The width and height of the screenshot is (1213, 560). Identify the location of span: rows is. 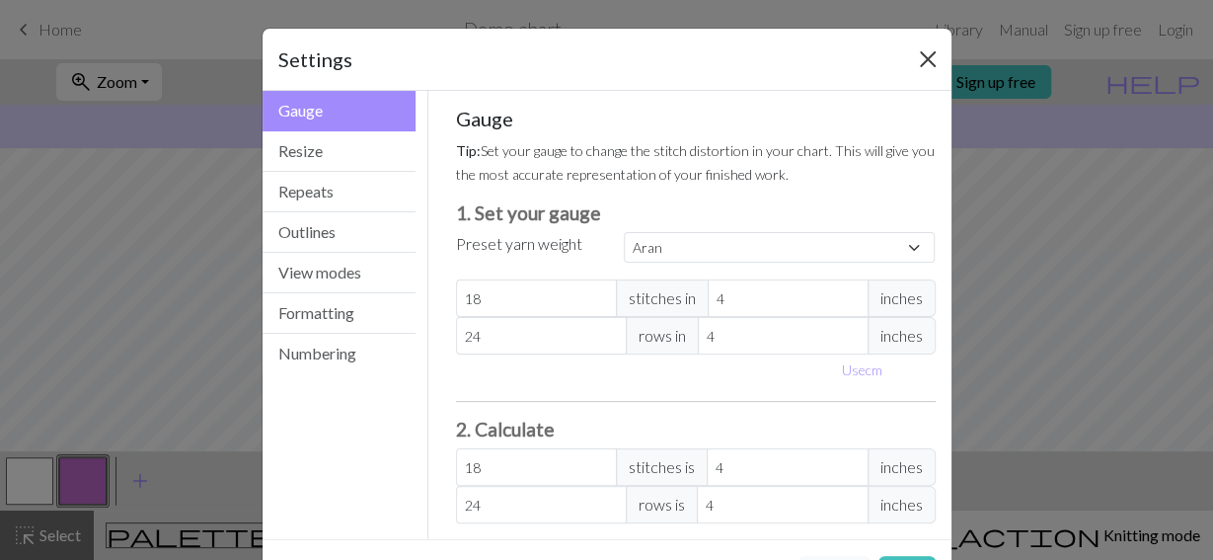
(661, 504).